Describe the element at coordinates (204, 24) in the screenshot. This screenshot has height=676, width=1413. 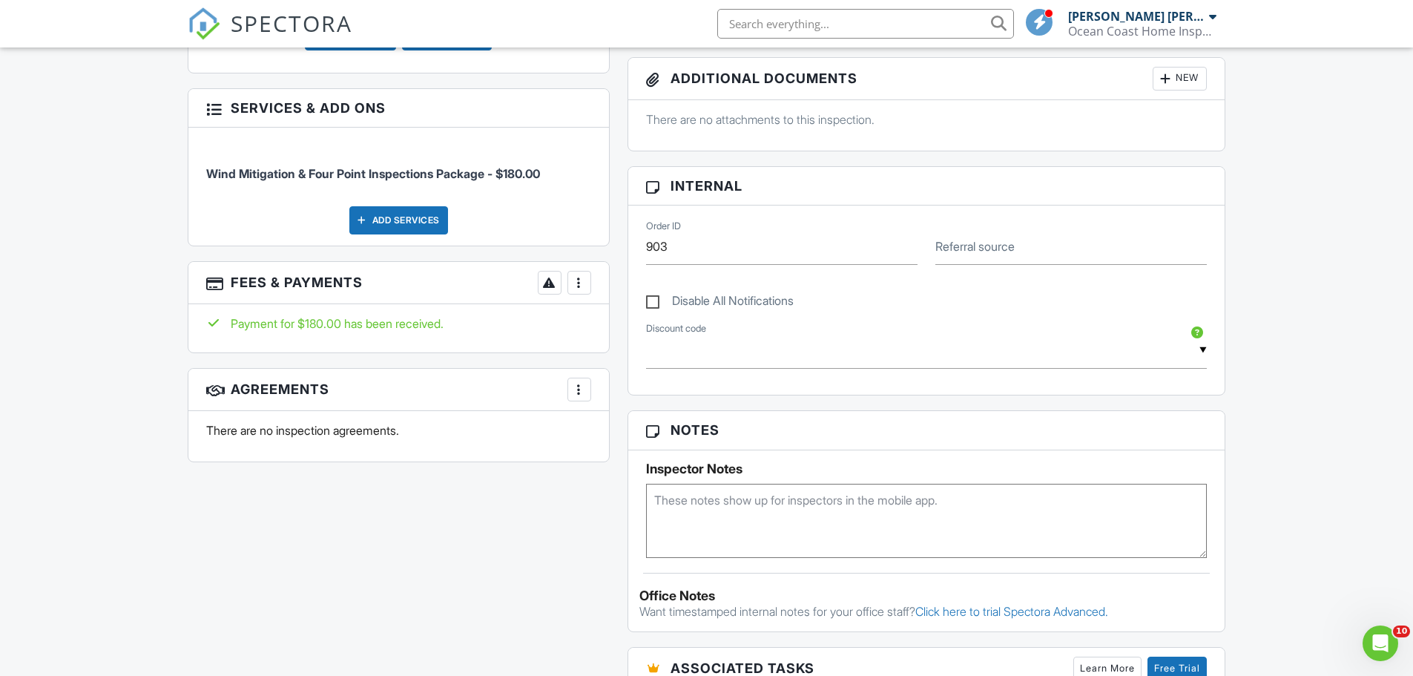
I see `img: The Best Home Inspection Software - Spectora` at that location.